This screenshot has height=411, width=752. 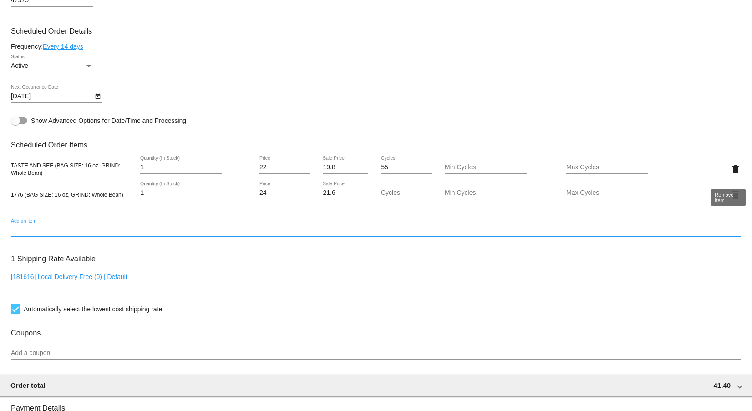 What do you see at coordinates (722, 385) in the screenshot?
I see `span: 41.40` at bounding box center [722, 385].